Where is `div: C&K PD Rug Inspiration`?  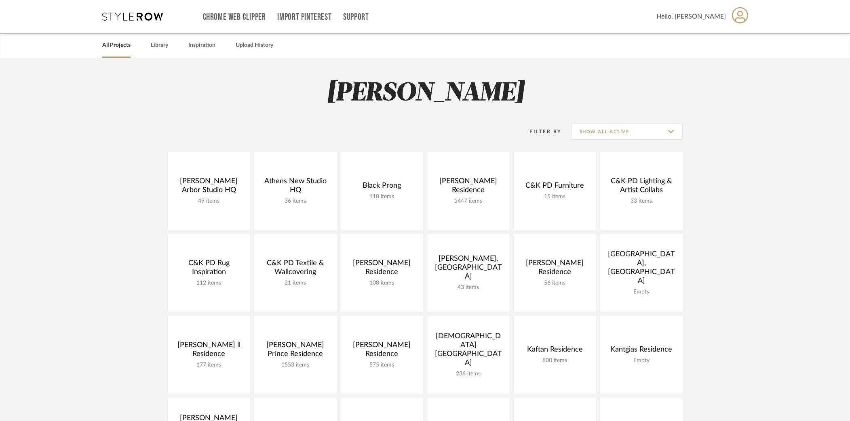 div: C&K PD Rug Inspiration is located at coordinates (209, 270).